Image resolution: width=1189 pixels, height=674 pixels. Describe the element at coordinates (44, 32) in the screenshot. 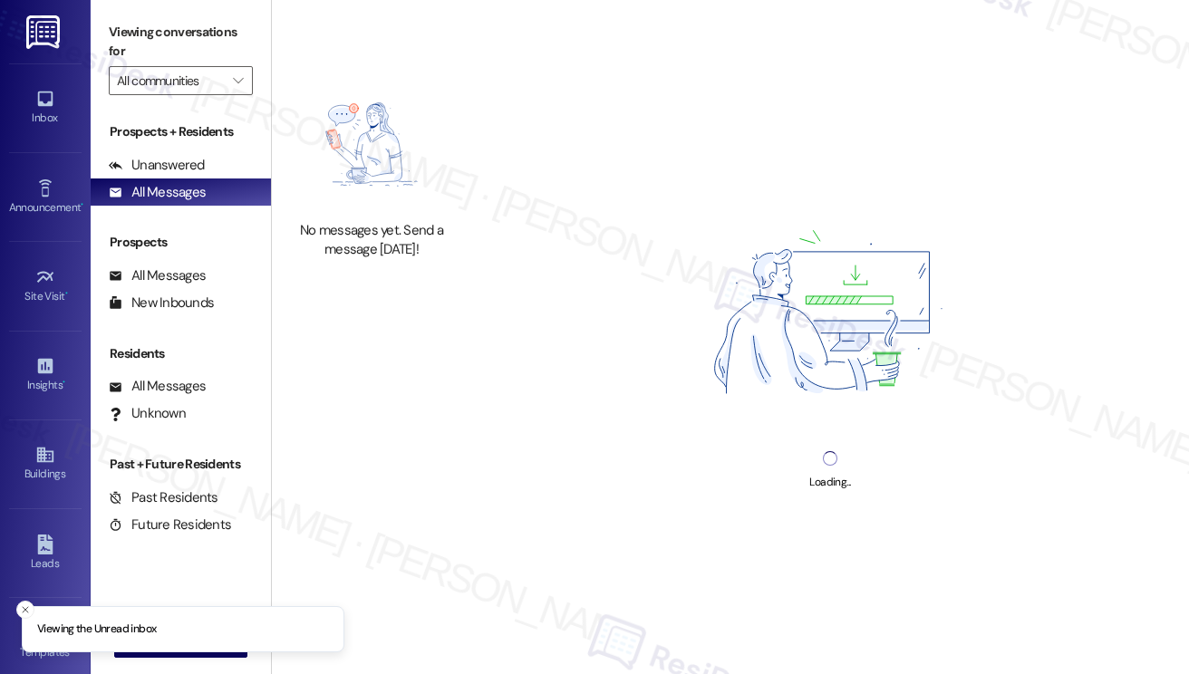

I see `img: ResiDesk Logo` at that location.